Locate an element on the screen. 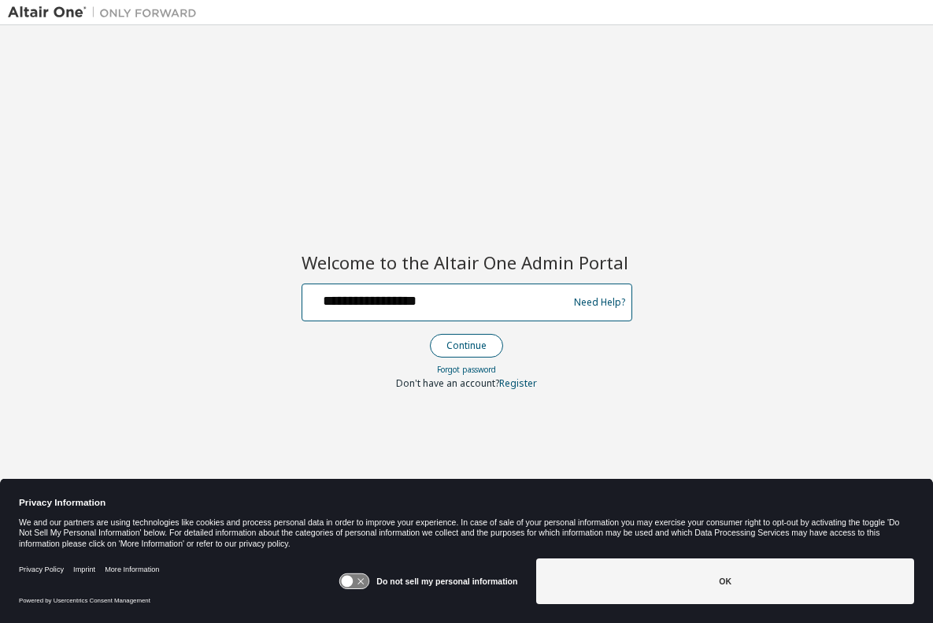 The image size is (933, 623). a: Need Help? is located at coordinates (599, 301).